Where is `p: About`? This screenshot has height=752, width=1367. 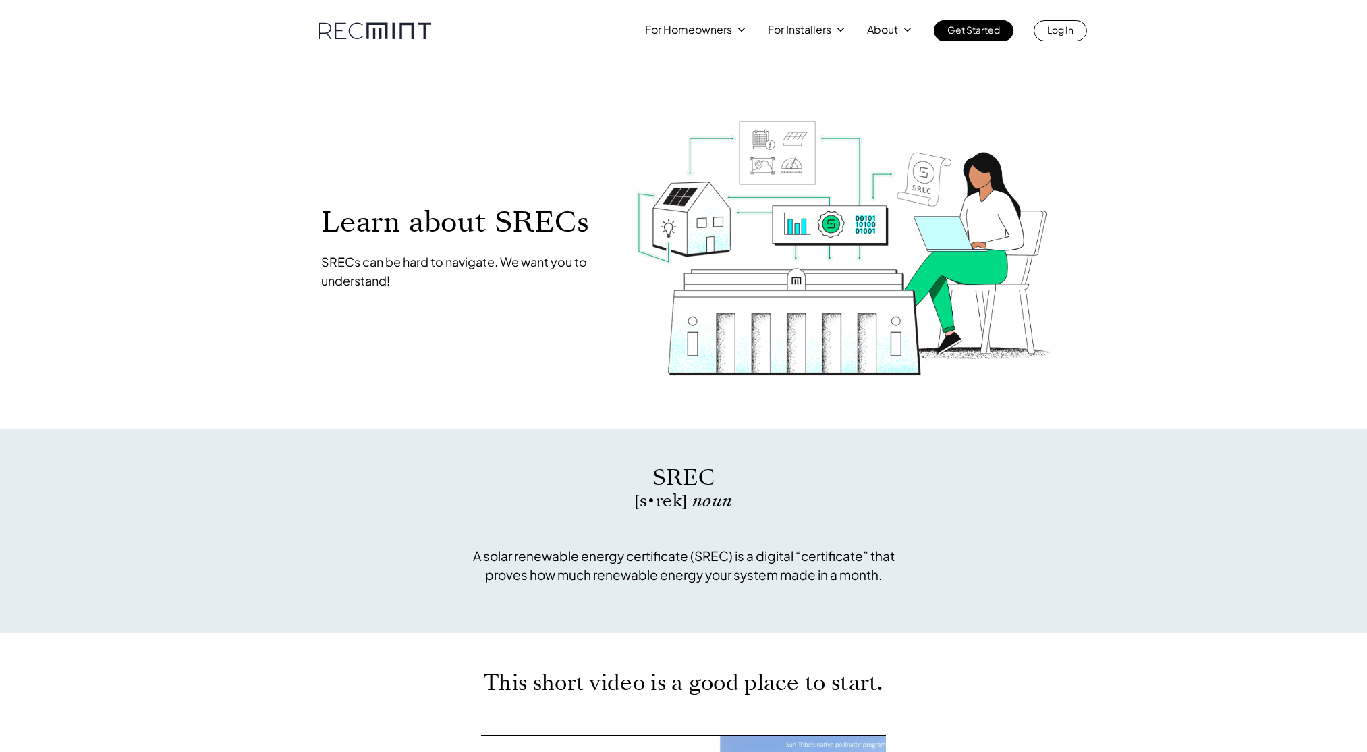
p: About is located at coordinates (883, 30).